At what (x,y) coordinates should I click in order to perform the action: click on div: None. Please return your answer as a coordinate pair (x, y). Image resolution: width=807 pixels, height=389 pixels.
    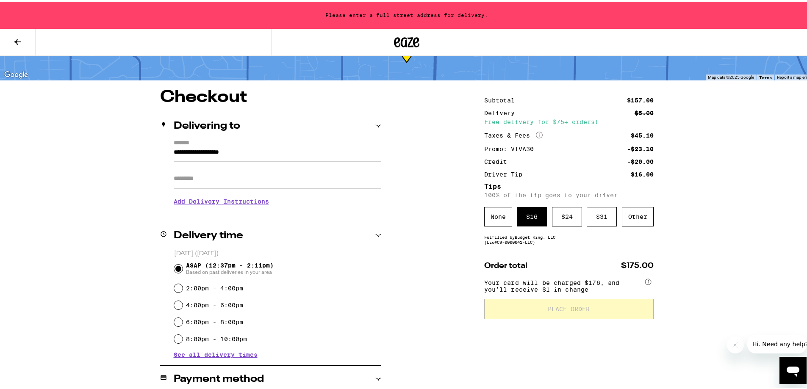
    Looking at the image, I should click on (498, 215).